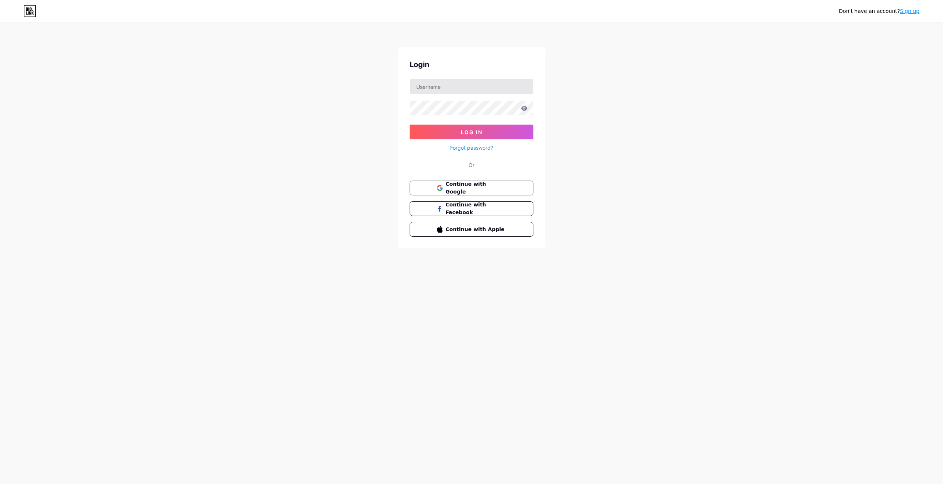  I want to click on span: Continue with Apple, so click(476, 229).